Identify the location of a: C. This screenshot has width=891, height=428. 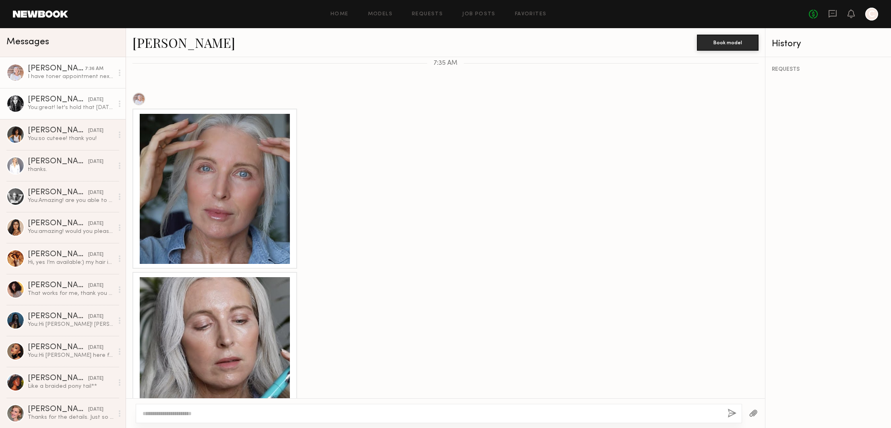
(871, 14).